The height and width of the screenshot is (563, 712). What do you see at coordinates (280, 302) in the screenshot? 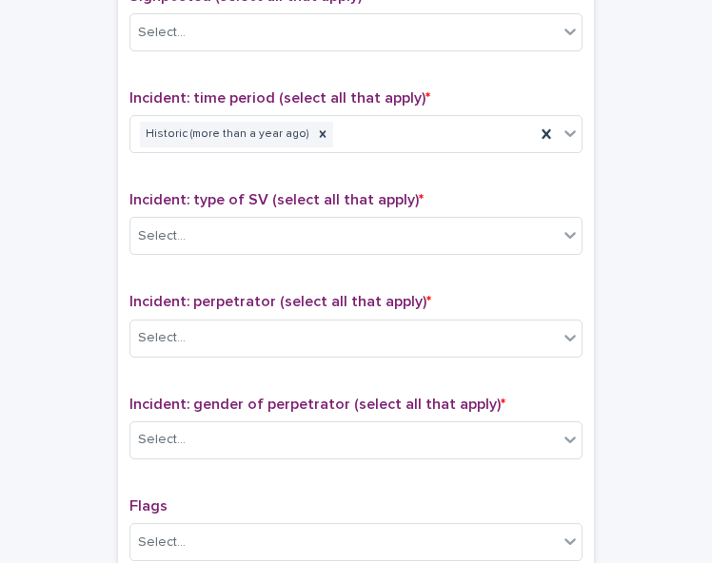
I see `span: Incident: perpetrator (select all that apply)` at bounding box center [280, 302].